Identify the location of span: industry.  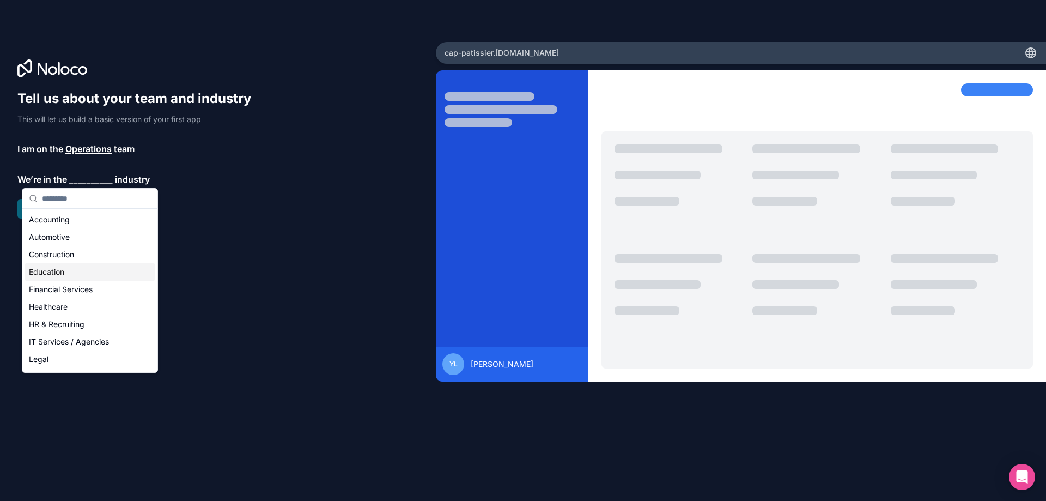
(132, 179).